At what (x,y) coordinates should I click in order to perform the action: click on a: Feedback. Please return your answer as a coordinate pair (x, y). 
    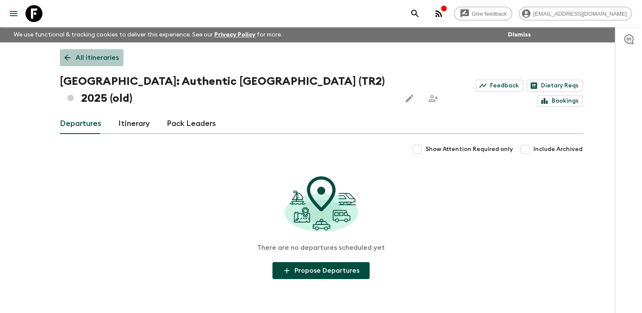
    Looking at the image, I should click on (500, 86).